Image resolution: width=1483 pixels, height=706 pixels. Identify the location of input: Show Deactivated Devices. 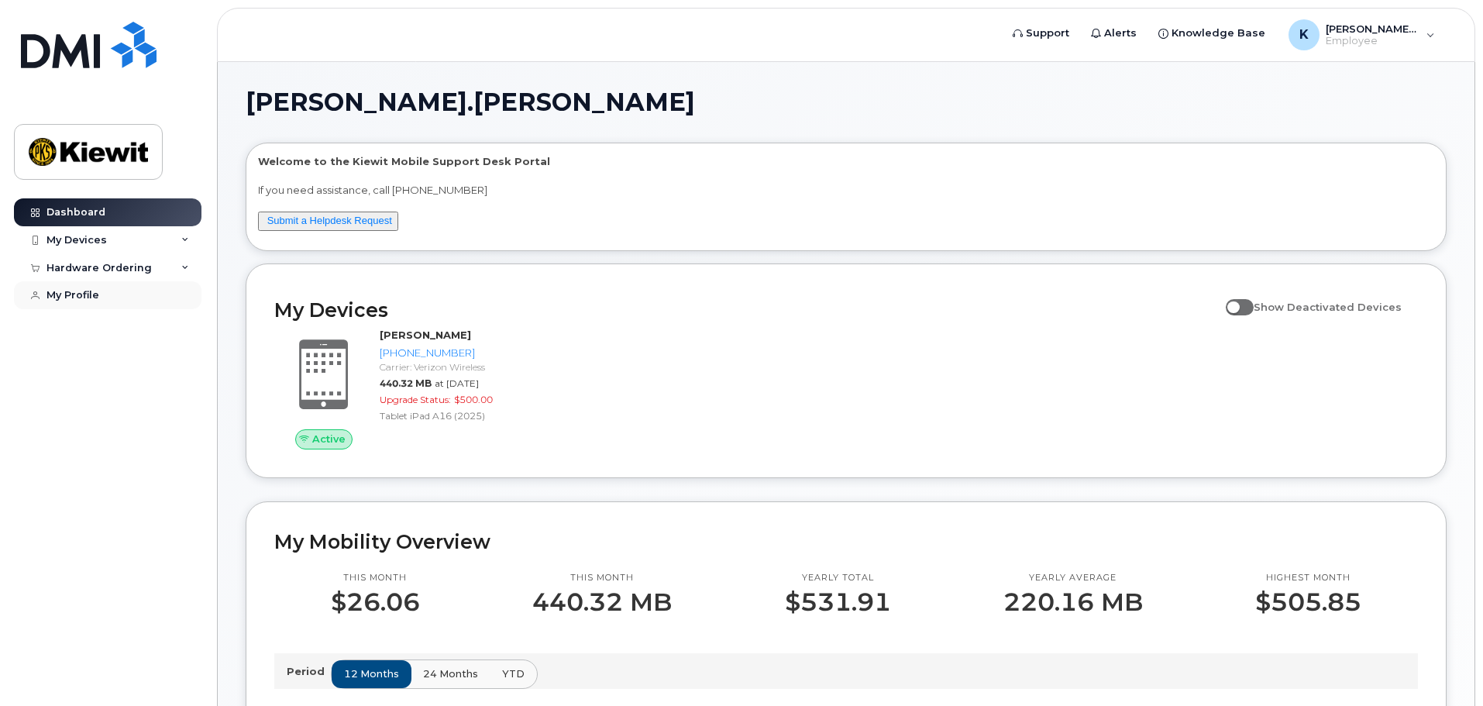
(1232, 298).